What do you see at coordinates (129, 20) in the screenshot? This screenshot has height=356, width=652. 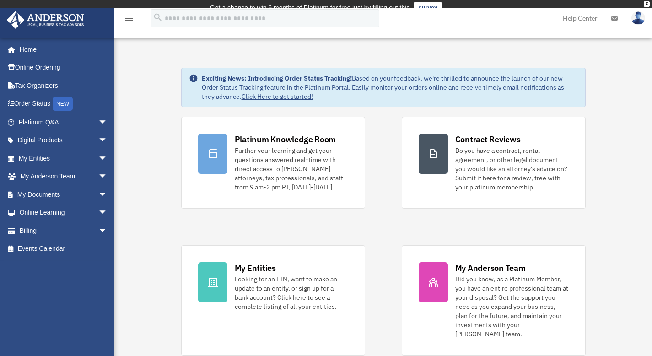 I see `a: menu` at bounding box center [129, 20].